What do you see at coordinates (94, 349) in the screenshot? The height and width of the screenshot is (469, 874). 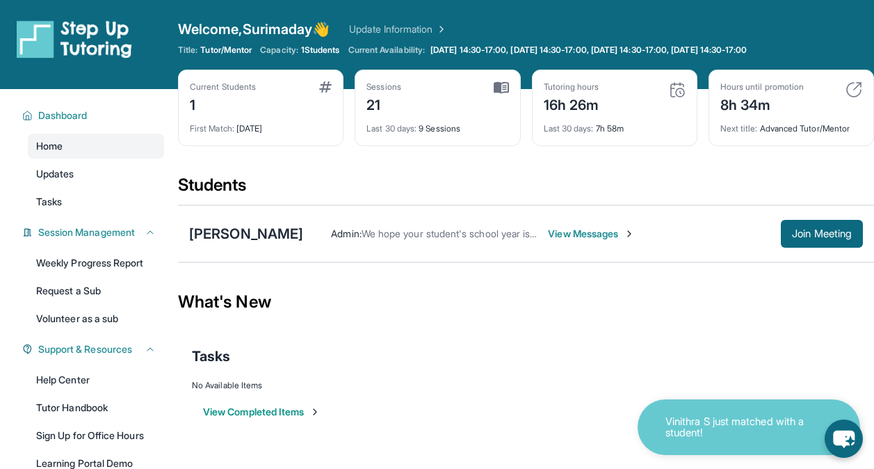 I see `button: Support & Resources` at bounding box center [94, 349].